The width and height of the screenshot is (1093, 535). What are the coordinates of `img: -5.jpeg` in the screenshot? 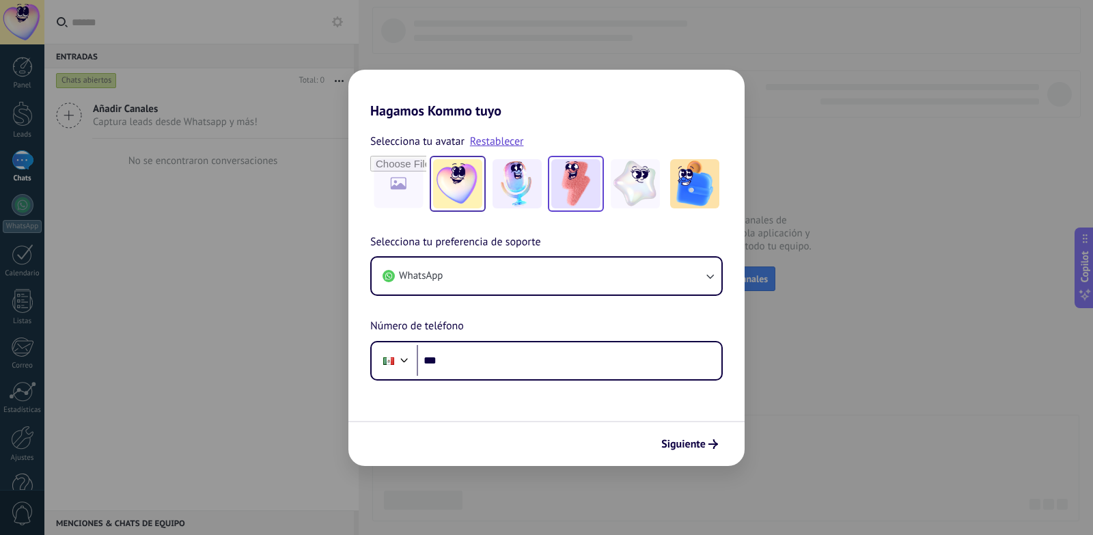 It's located at (695, 184).